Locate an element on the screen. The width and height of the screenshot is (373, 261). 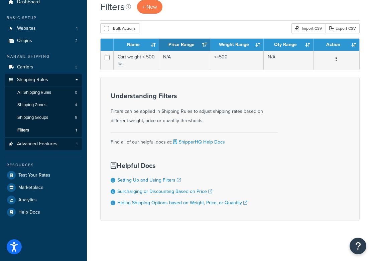
a: Origins 2 is located at coordinates (43, 41).